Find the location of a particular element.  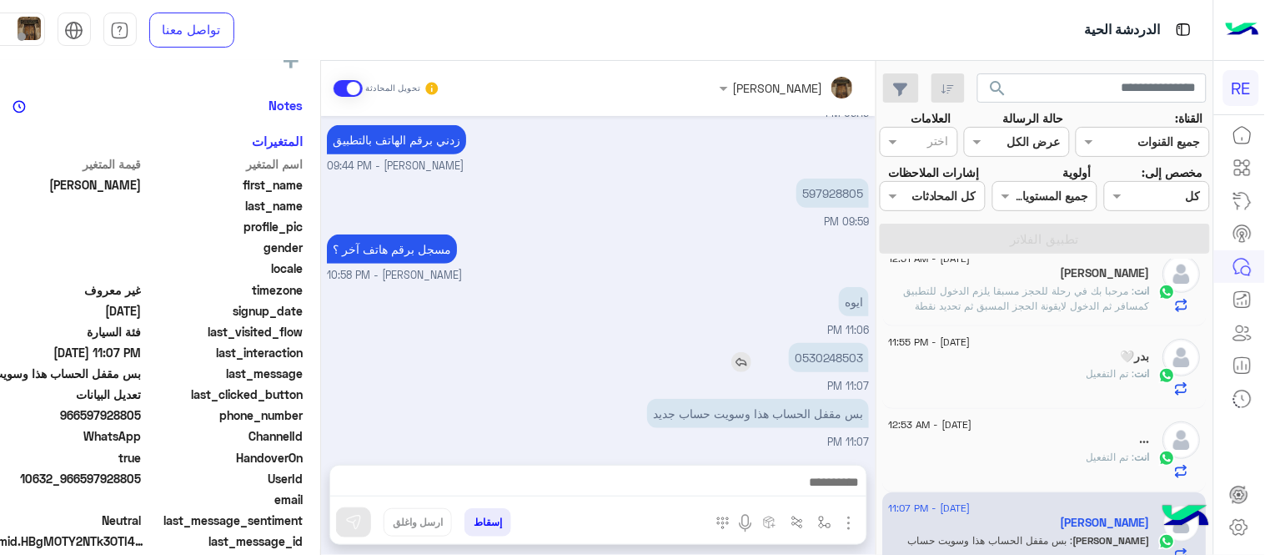

a: تواصل معنا is located at coordinates (192, 30).